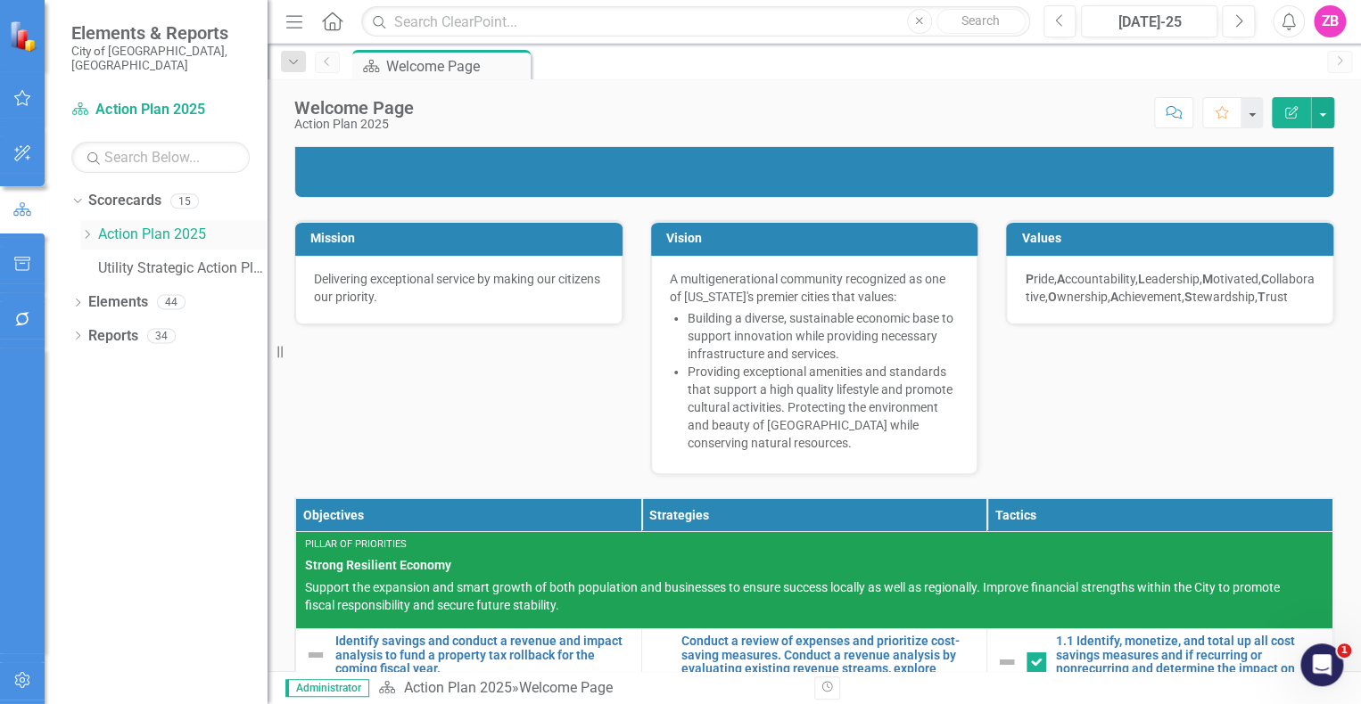 This screenshot has height=704, width=1361. What do you see at coordinates (1206, 279) in the screenshot?
I see `strong: M` at bounding box center [1206, 279].